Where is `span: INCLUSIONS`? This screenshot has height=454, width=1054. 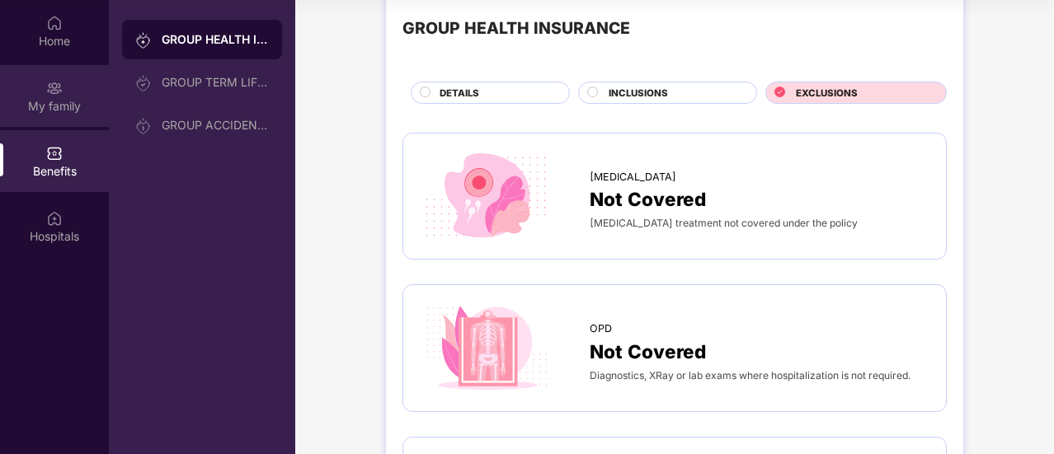
span: INCLUSIONS is located at coordinates (638, 93).